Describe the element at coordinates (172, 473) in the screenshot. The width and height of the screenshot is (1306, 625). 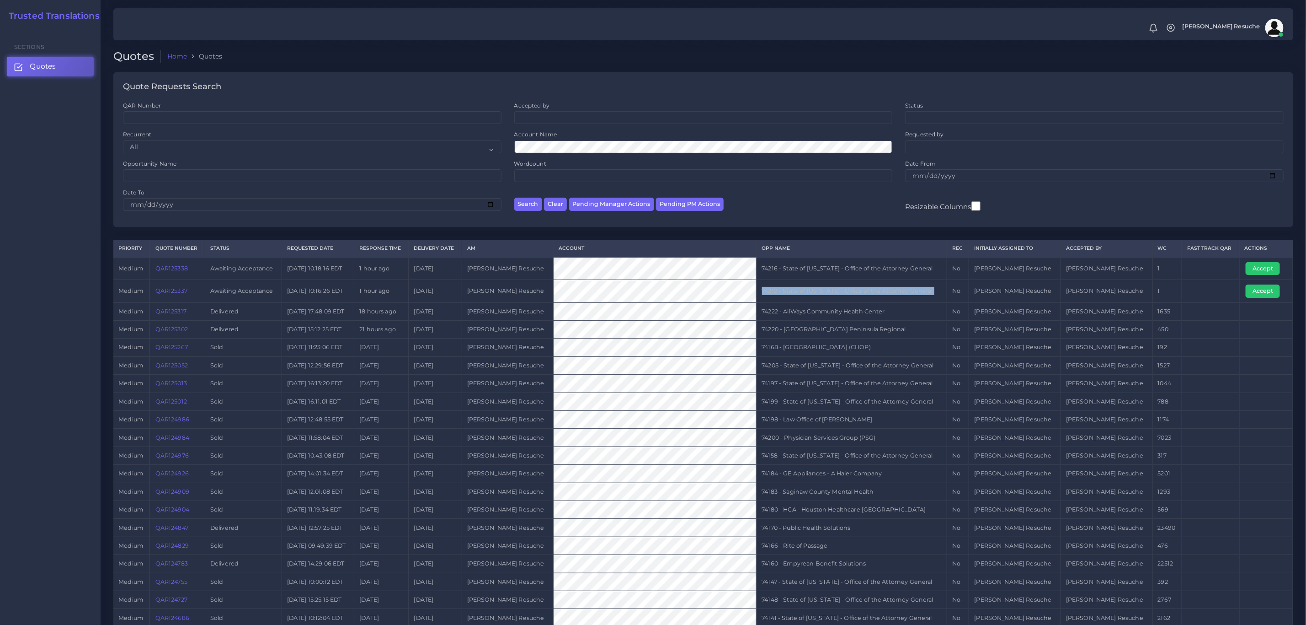
I see `a: QAR124926` at that location.